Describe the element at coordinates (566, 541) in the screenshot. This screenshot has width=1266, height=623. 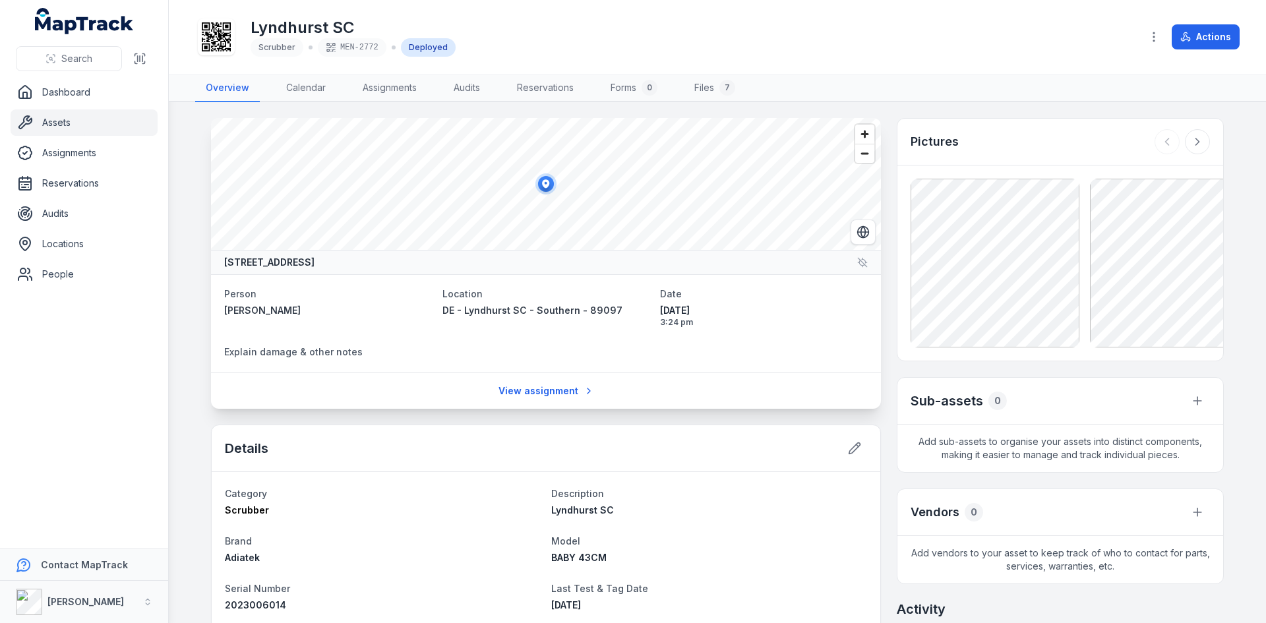
I see `span: Model` at that location.